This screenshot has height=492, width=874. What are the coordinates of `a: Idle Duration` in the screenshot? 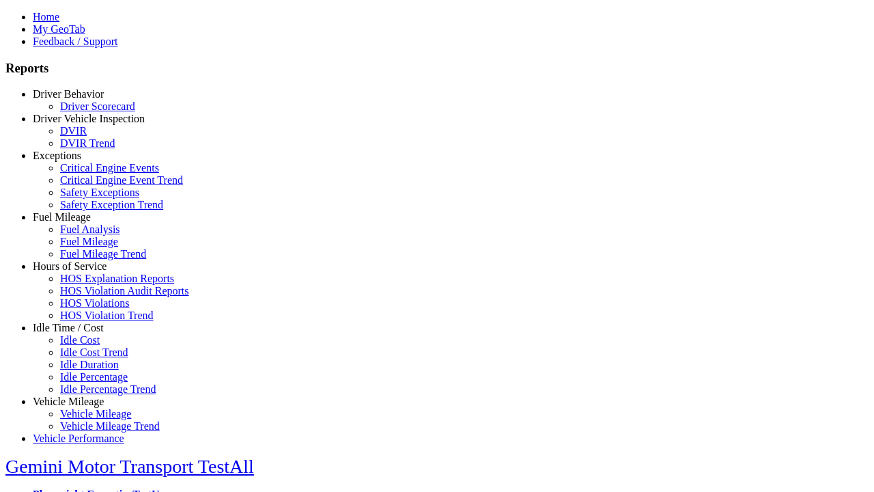 It's located at (89, 364).